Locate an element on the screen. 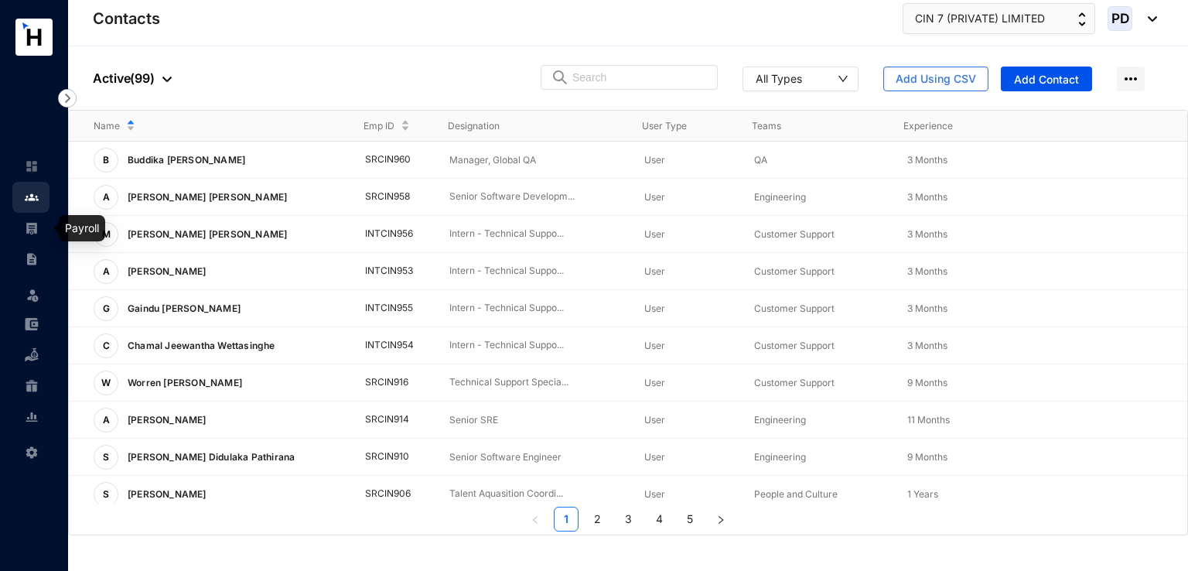 The height and width of the screenshot is (571, 1188). li: Expenses is located at coordinates (31, 324).